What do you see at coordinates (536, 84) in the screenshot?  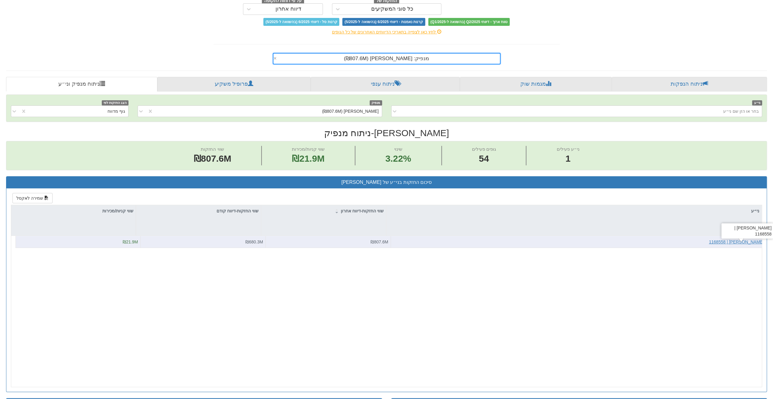 I see `a: מגמות שוק` at bounding box center [536, 84].